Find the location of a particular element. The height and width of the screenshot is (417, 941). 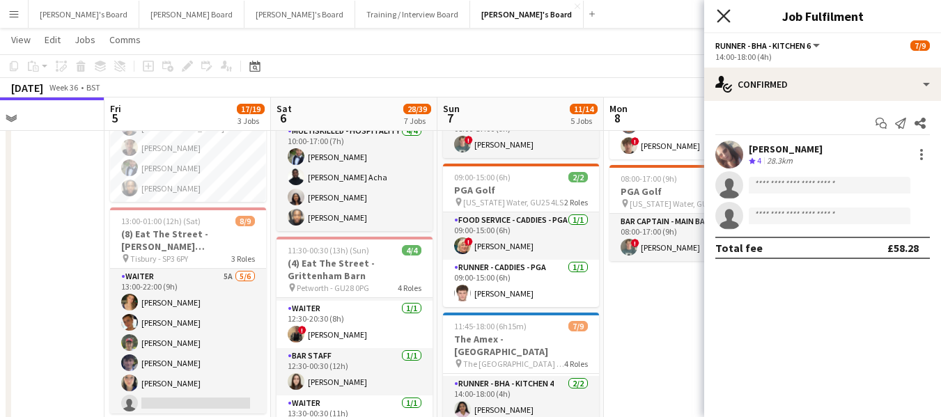

h3: (4) Eat The Street - Grittenham Barn is located at coordinates (355, 270).